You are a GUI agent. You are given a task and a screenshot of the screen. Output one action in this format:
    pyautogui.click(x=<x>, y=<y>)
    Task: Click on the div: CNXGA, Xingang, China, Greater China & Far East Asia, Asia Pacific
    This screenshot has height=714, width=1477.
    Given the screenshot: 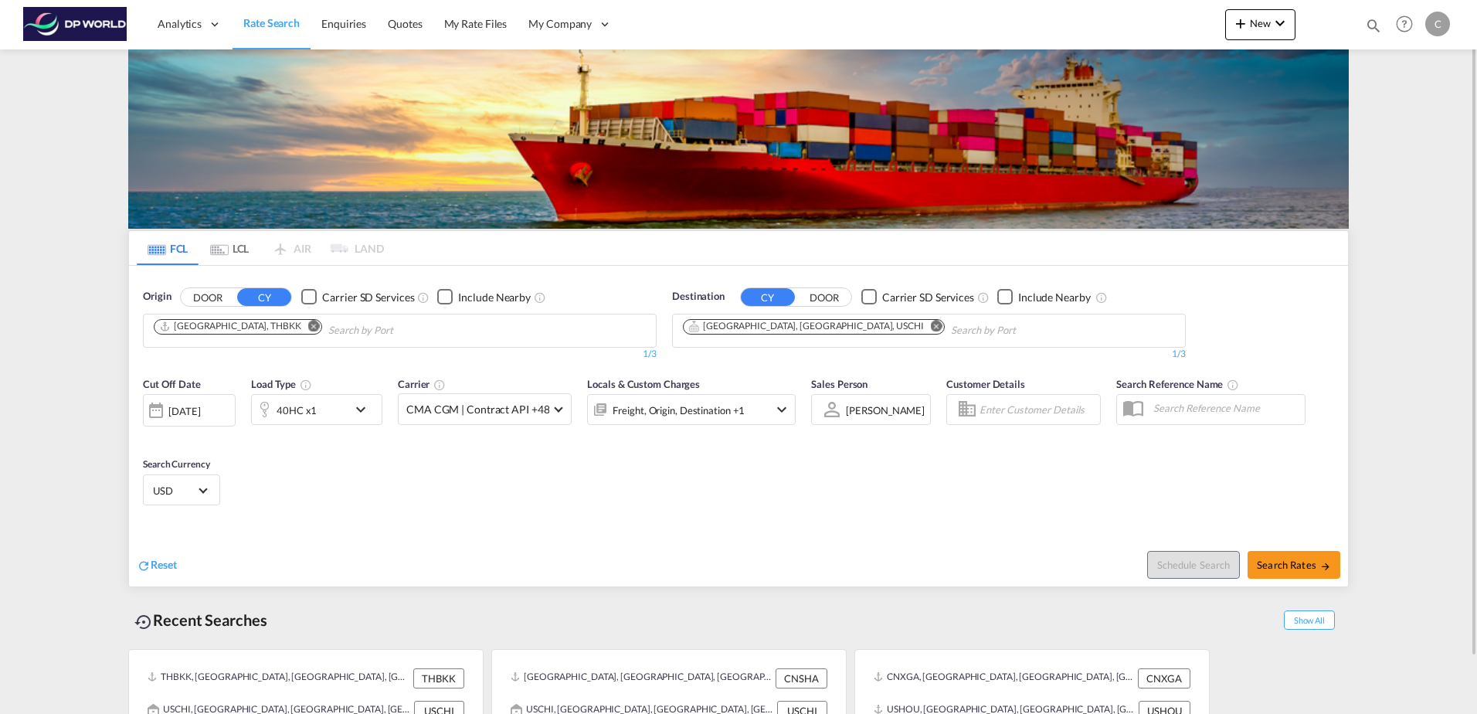 What is the action you would take?
    pyautogui.click(x=1003, y=678)
    